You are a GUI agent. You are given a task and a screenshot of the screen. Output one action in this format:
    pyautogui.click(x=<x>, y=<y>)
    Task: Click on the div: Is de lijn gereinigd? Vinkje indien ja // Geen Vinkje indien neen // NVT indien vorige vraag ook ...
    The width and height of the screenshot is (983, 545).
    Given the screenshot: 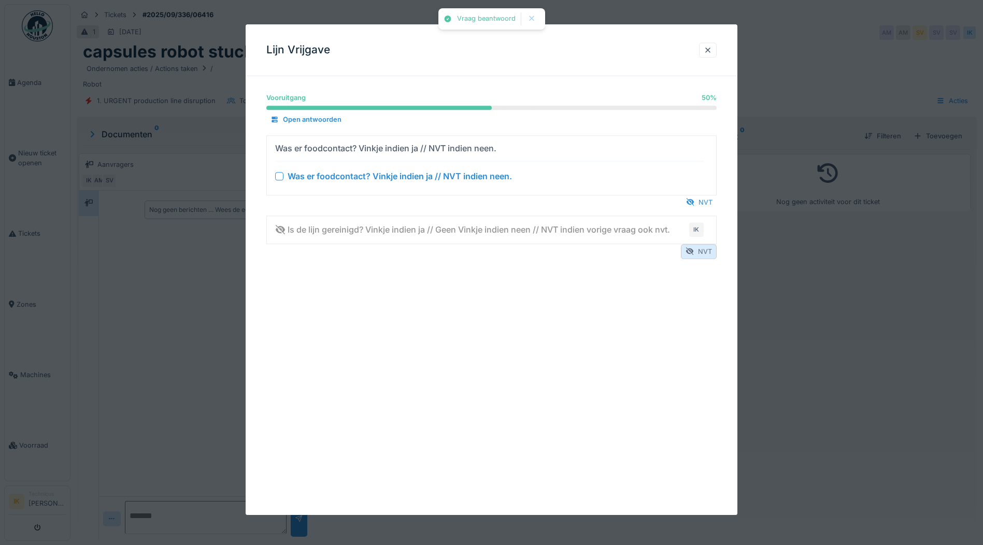 What is the action you would take?
    pyautogui.click(x=472, y=230)
    